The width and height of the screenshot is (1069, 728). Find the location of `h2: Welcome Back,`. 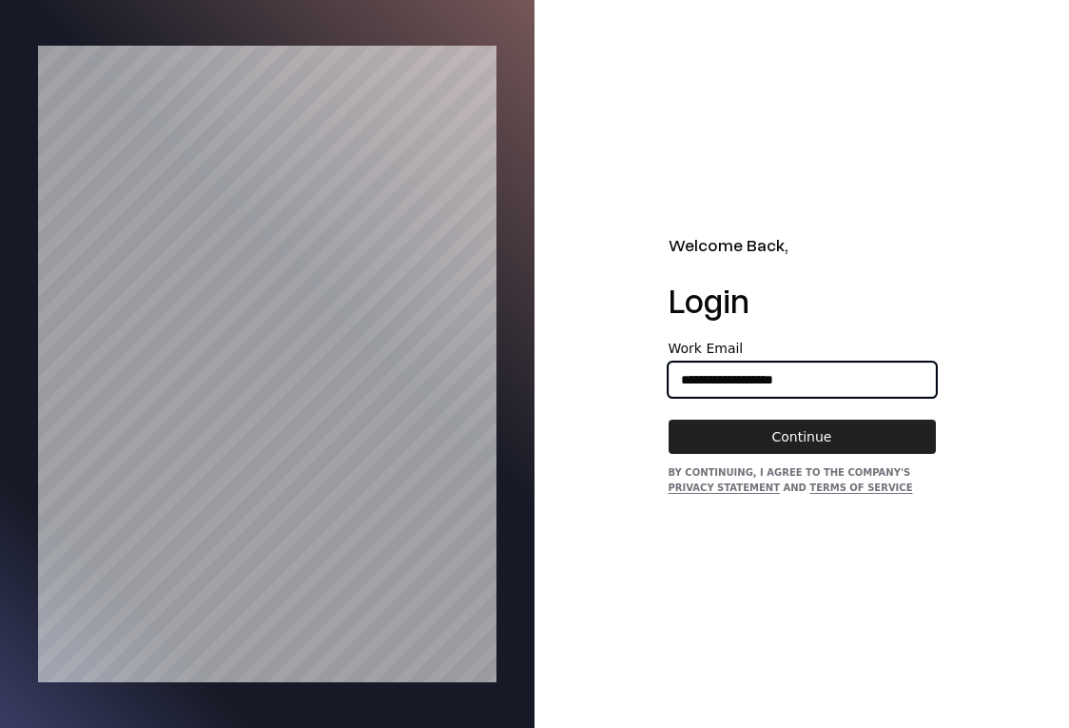

h2: Welcome Back, is located at coordinates (802, 244).